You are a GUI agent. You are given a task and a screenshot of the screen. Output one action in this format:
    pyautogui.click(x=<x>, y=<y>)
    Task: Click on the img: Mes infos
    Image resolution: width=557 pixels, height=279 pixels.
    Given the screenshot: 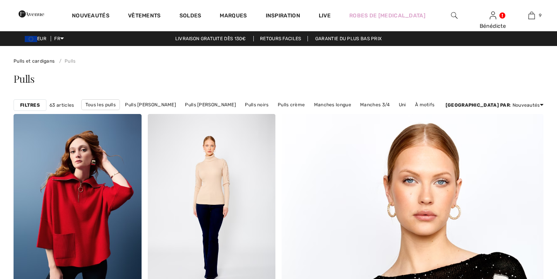 What is the action you would take?
    pyautogui.click(x=493, y=15)
    